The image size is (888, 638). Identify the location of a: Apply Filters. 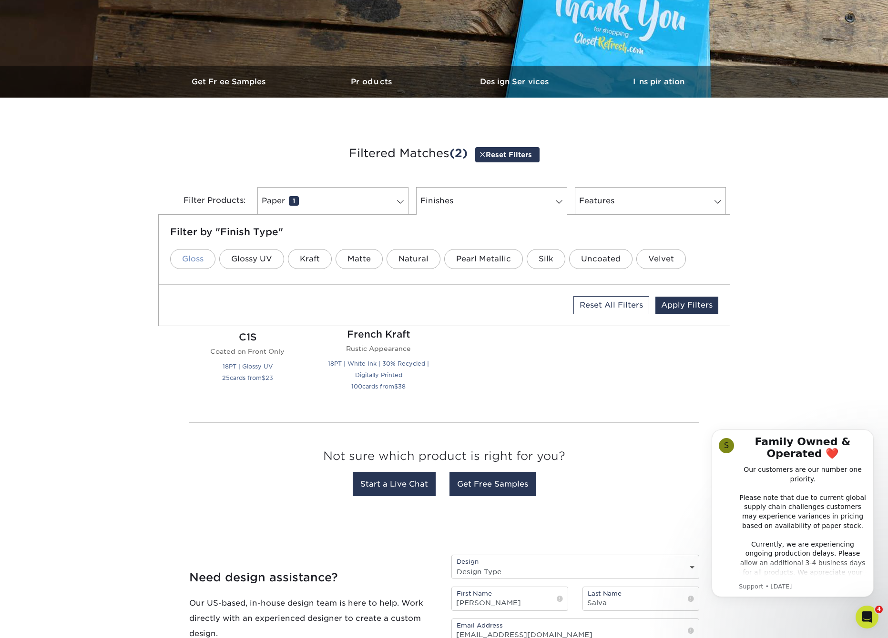
(687, 305).